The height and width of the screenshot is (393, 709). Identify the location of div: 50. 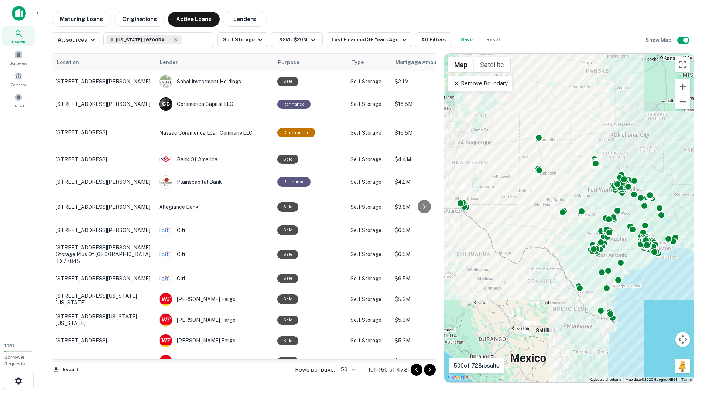
(347, 370).